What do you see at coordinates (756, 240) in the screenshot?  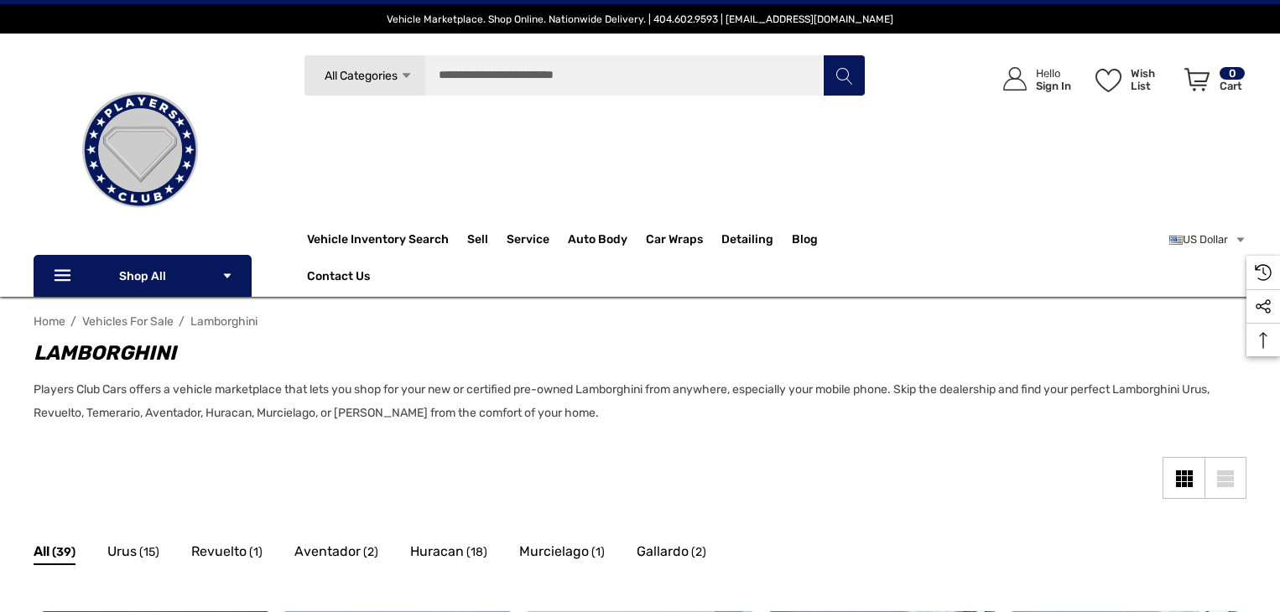 I see `a: Detailing` at bounding box center [756, 240].